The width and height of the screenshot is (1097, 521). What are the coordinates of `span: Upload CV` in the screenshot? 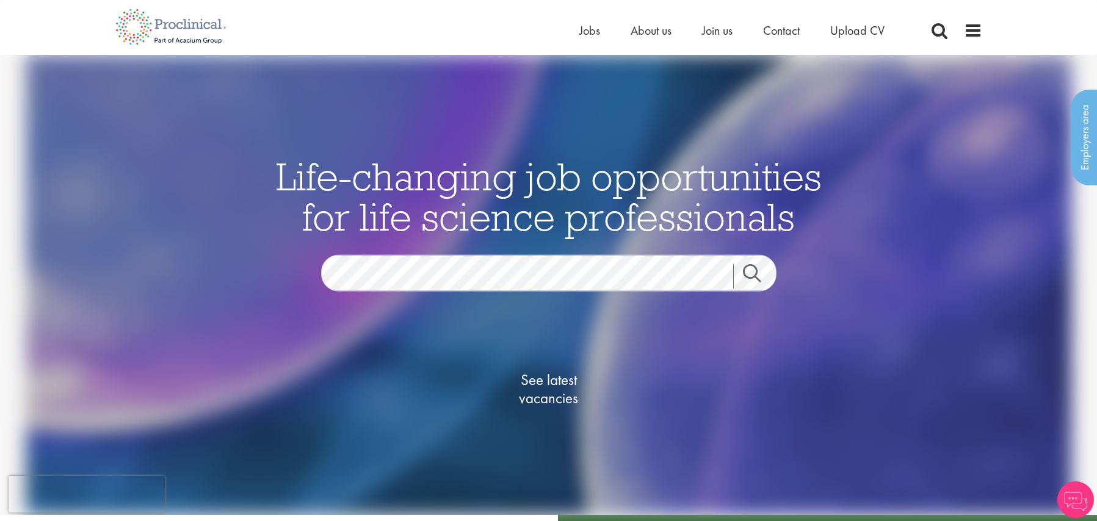 It's located at (857, 31).